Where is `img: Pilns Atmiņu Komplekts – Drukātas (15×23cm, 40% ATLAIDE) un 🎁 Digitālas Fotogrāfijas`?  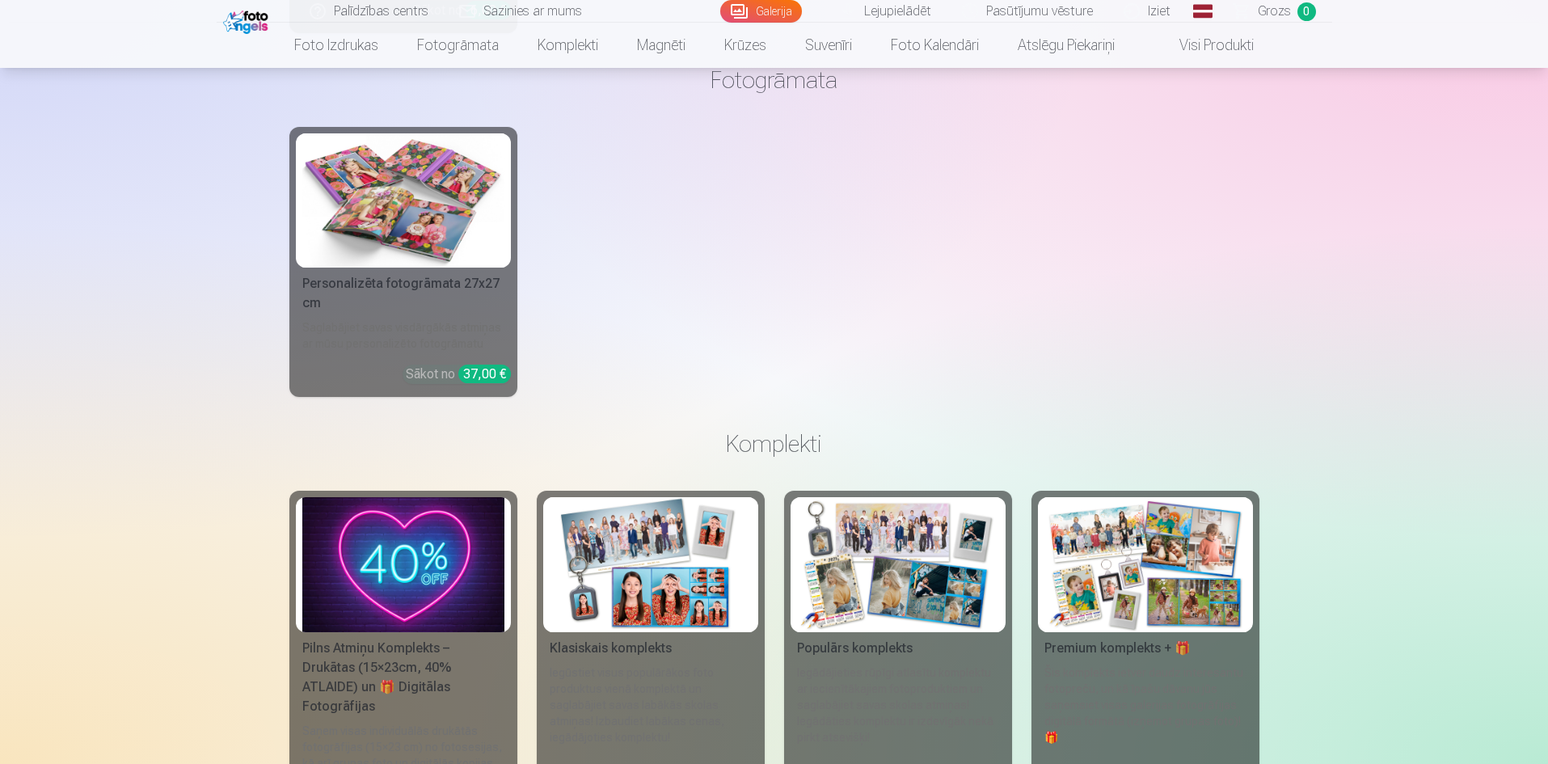
img: Pilns Atmiņu Komplekts – Drukātas (15×23cm, 40% ATLAIDE) un 🎁 Digitālas Fotogrāfijas is located at coordinates (403, 564).